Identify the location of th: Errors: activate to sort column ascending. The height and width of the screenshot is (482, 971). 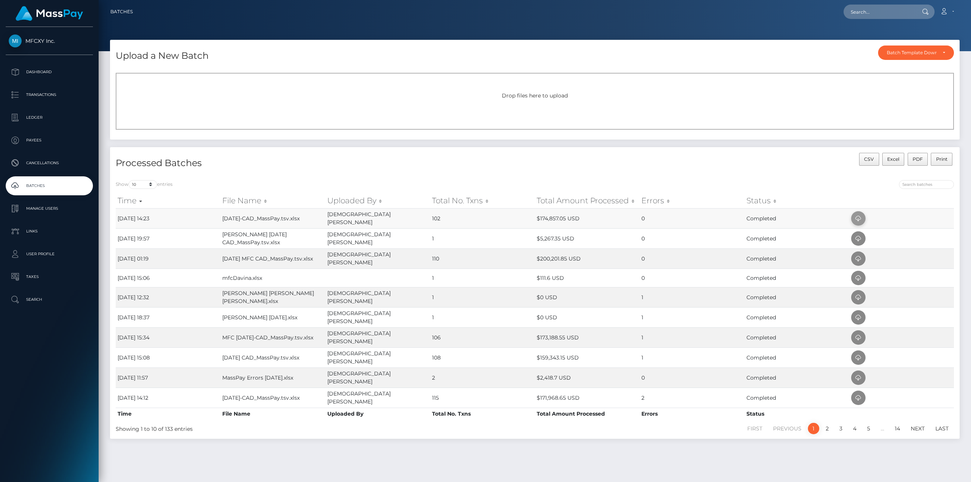
(692, 201).